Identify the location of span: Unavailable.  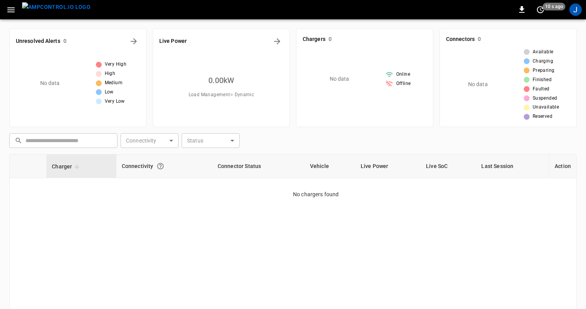
(546, 107).